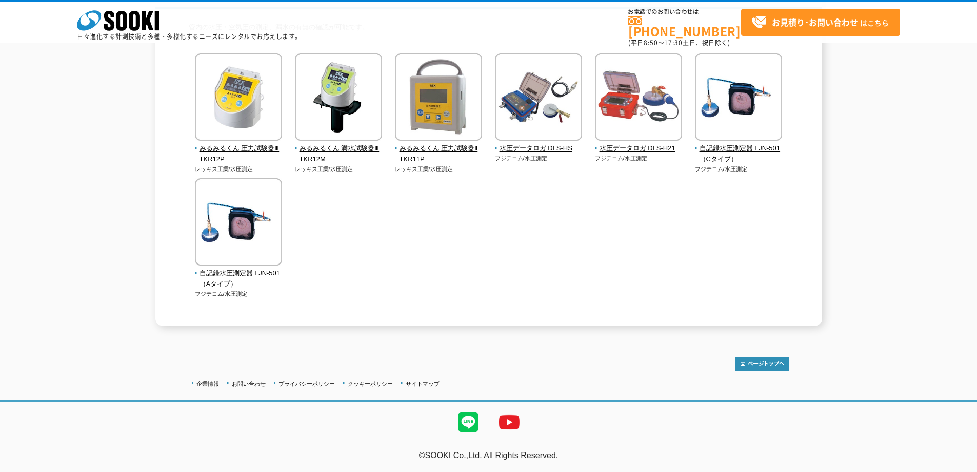 The width and height of the screenshot is (977, 472). I want to click on span: 水圧データロガ DLS-H21, so click(639, 148).